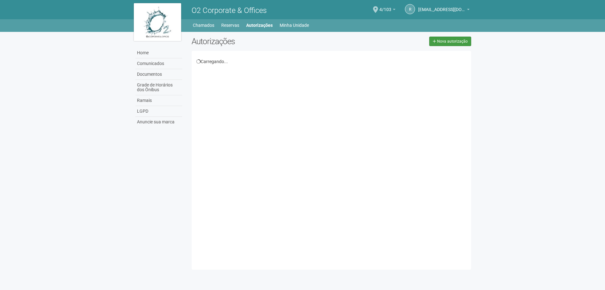 Image resolution: width=605 pixels, height=290 pixels. Describe the element at coordinates (453, 41) in the screenshot. I see `span: Nova autorização` at that location.